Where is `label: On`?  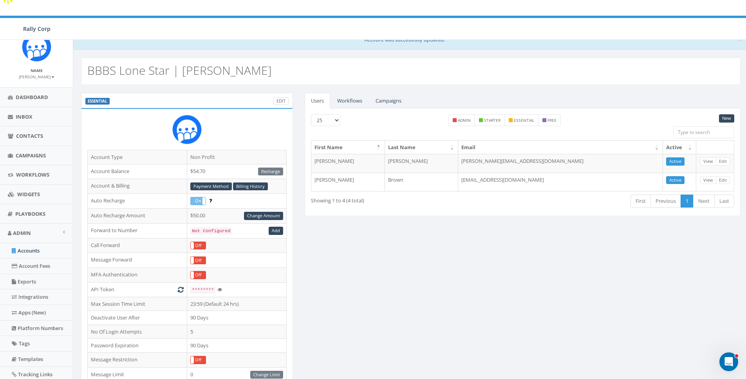 label: On is located at coordinates (198, 201).